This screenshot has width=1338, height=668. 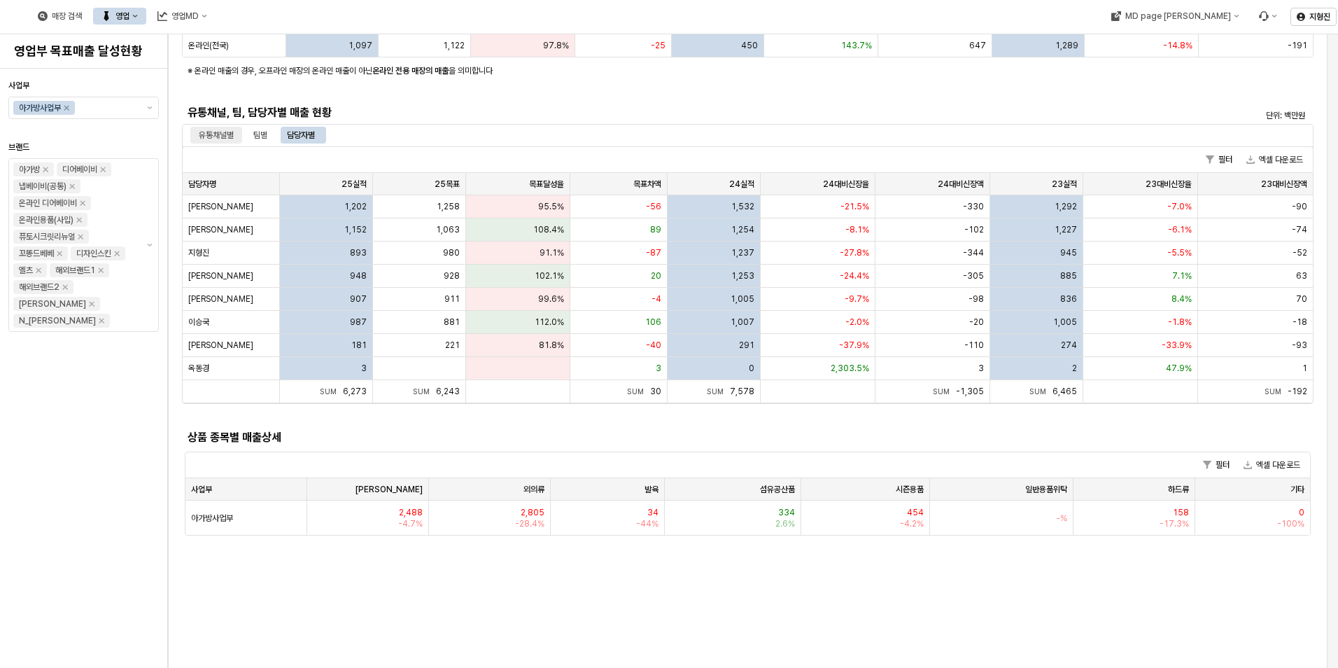 What do you see at coordinates (36, 253) in the screenshot?
I see `div: 꼬똥드베베` at bounding box center [36, 253].